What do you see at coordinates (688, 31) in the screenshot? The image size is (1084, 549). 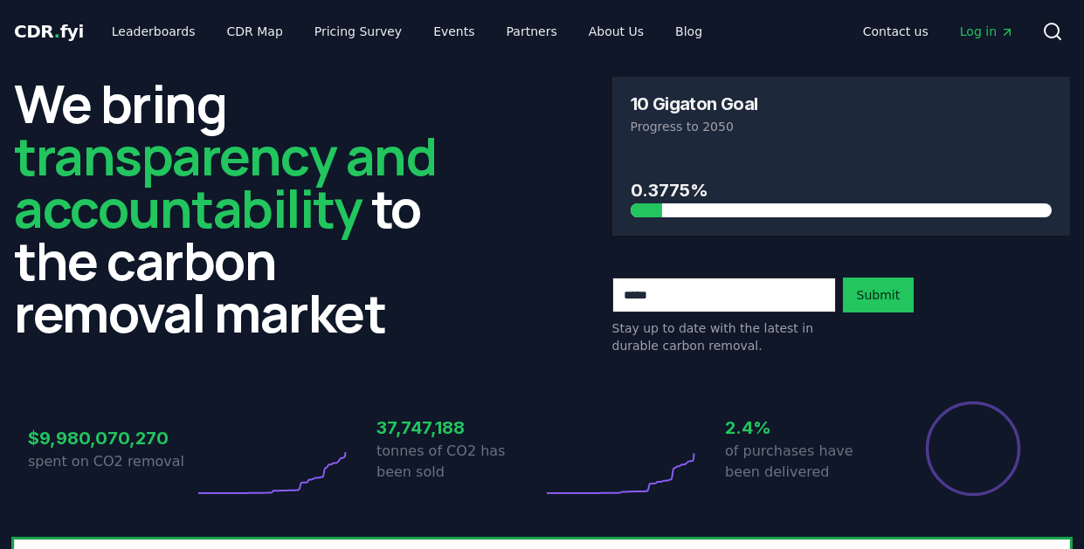 I see `a: Blog` at bounding box center [688, 31].